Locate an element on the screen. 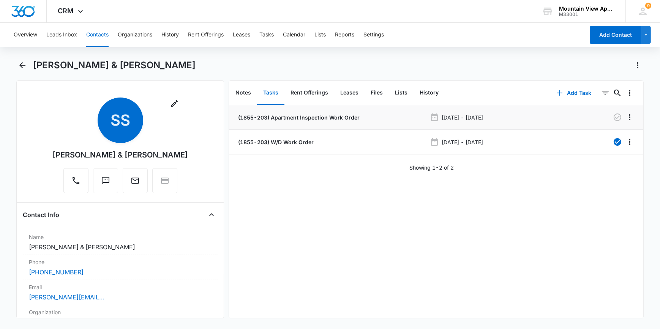 The image size is (660, 329). label: Email is located at coordinates (120, 287).